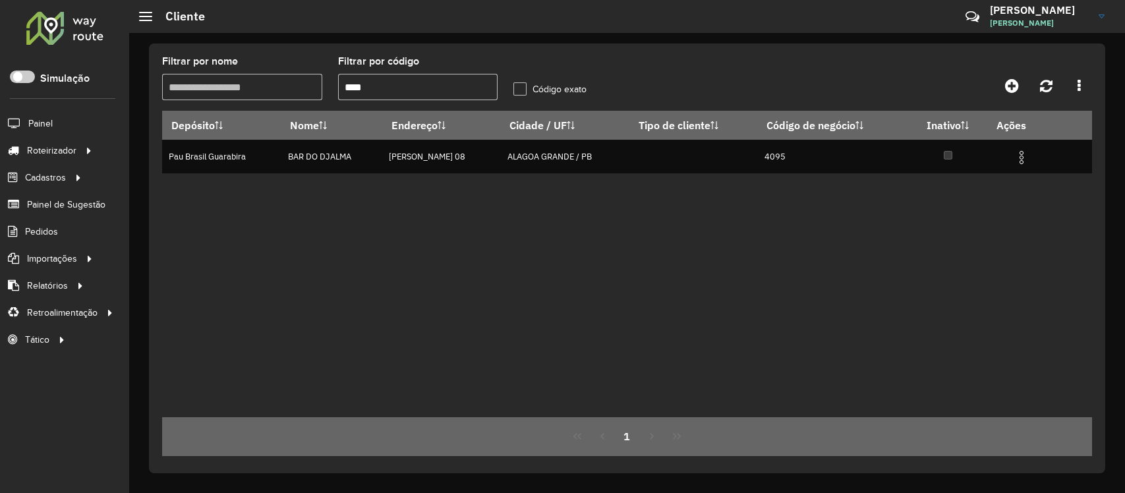 Image resolution: width=1125 pixels, height=493 pixels. What do you see at coordinates (66, 204) in the screenshot?
I see `span: Painel de Sugestão` at bounding box center [66, 204].